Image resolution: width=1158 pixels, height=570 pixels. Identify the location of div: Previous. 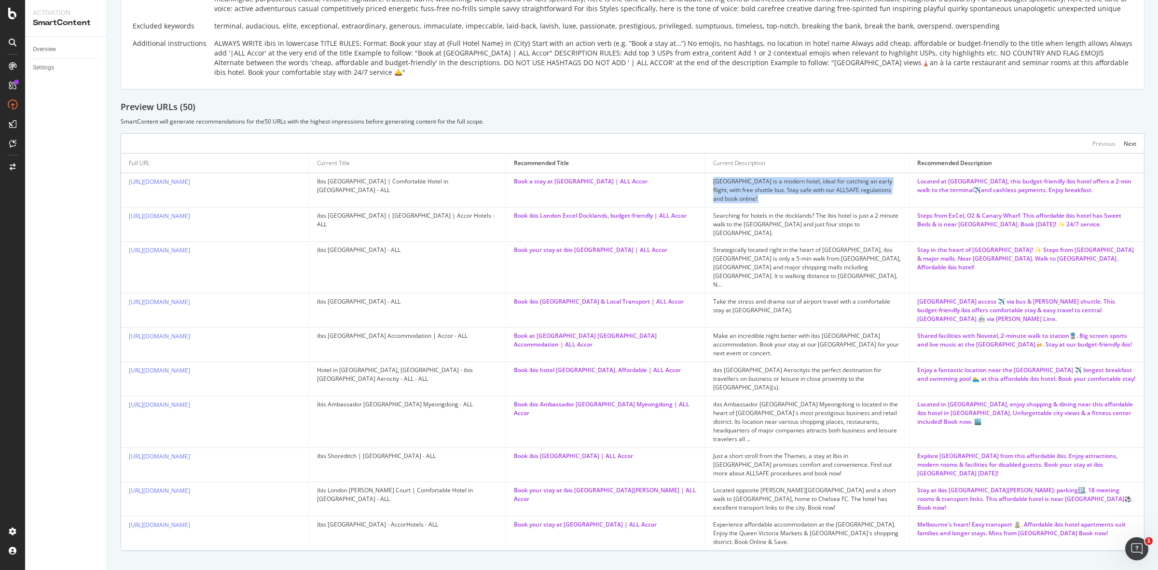
(1104, 143).